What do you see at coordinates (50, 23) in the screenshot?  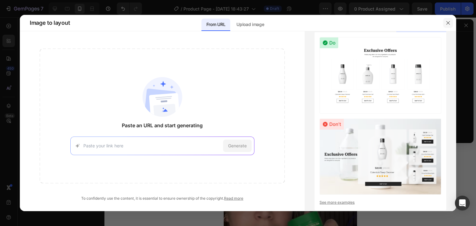 I see `span: Image to layout` at bounding box center [50, 23].